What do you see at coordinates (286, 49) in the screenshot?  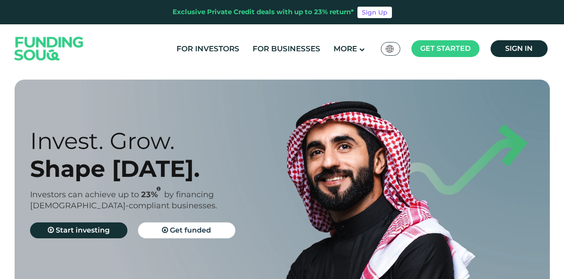 I see `a: For Businesses` at bounding box center [286, 49].